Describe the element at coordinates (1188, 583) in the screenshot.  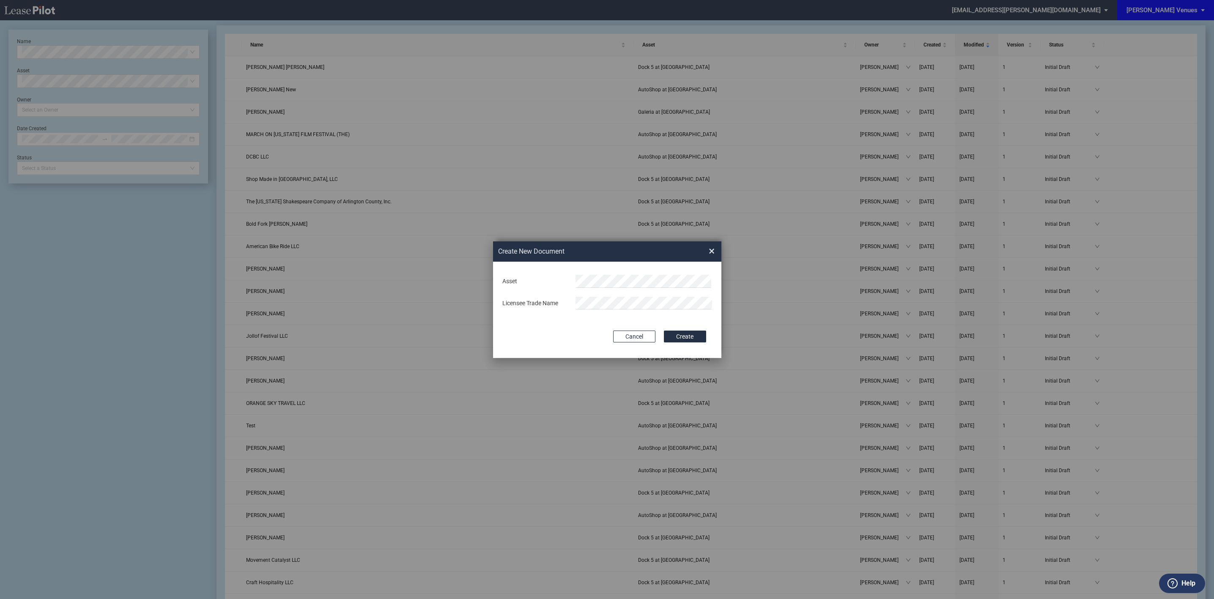
I see `label: Help` at that location.